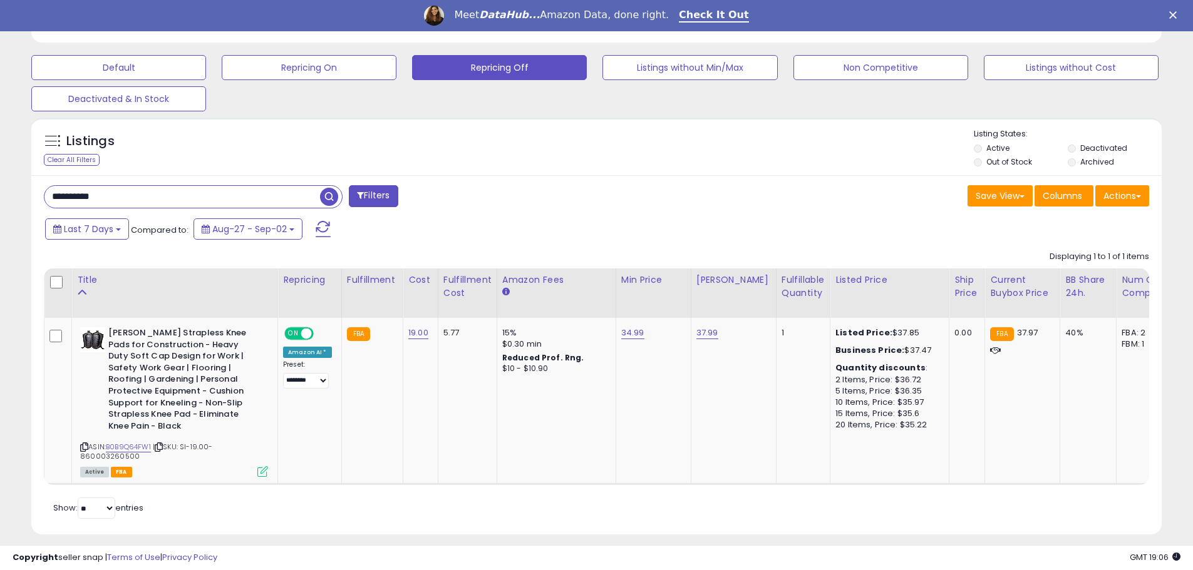 The width and height of the screenshot is (1193, 570). I want to click on div: 1, so click(801, 333).